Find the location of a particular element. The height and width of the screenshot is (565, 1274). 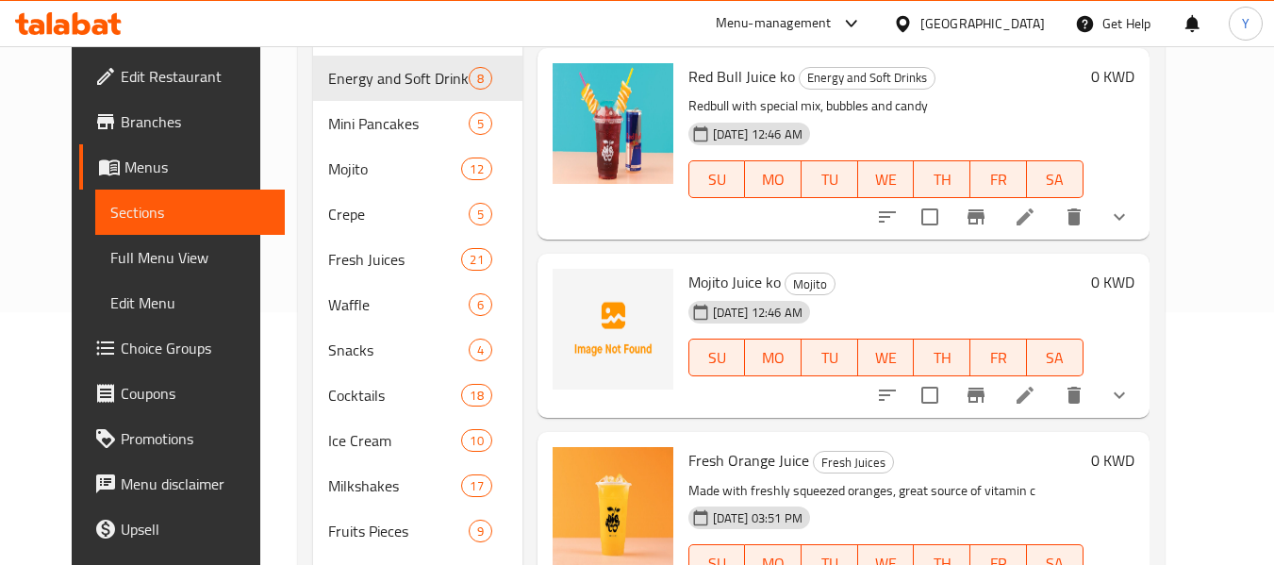

a: Edit Menu is located at coordinates (190, 303).